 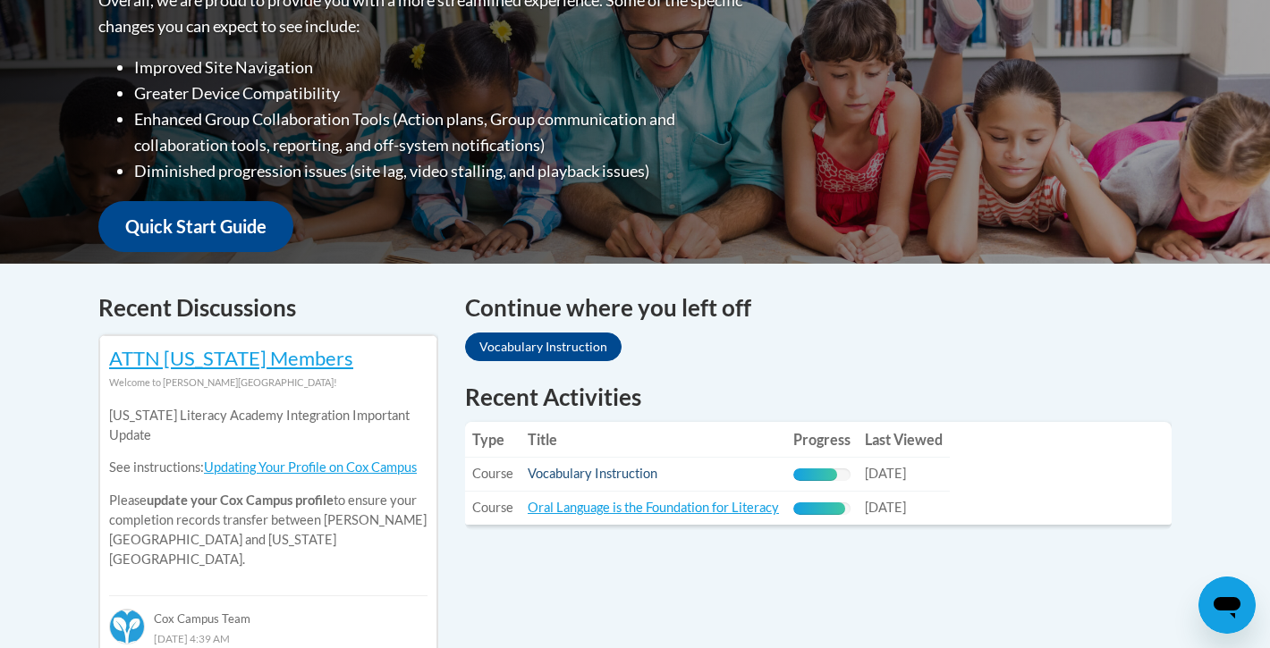 What do you see at coordinates (196, 226) in the screenshot?
I see `a: Quick Start Guide` at bounding box center [196, 226].